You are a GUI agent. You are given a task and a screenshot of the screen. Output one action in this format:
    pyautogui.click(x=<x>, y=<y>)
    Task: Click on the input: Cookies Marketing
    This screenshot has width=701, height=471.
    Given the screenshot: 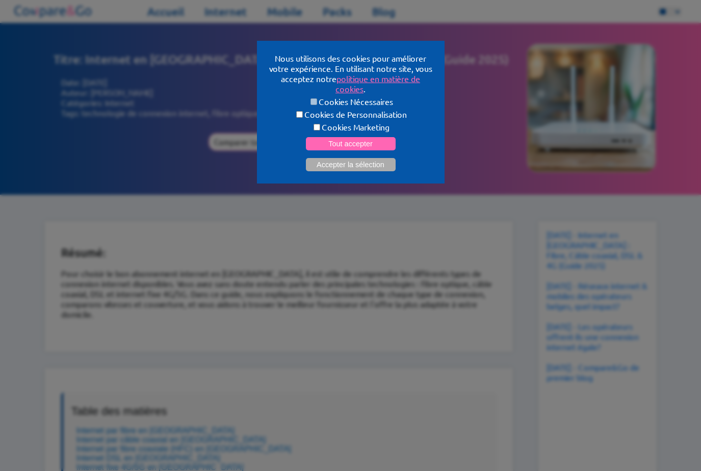 What is the action you would take?
    pyautogui.click(x=316, y=127)
    